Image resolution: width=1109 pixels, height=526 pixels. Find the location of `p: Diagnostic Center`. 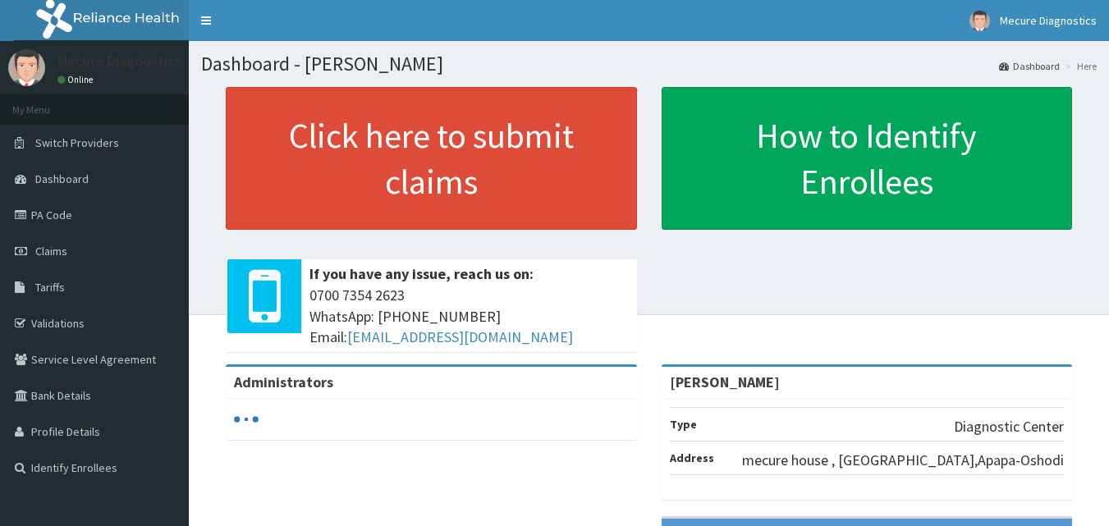

p: Diagnostic Center is located at coordinates (1008, 427).